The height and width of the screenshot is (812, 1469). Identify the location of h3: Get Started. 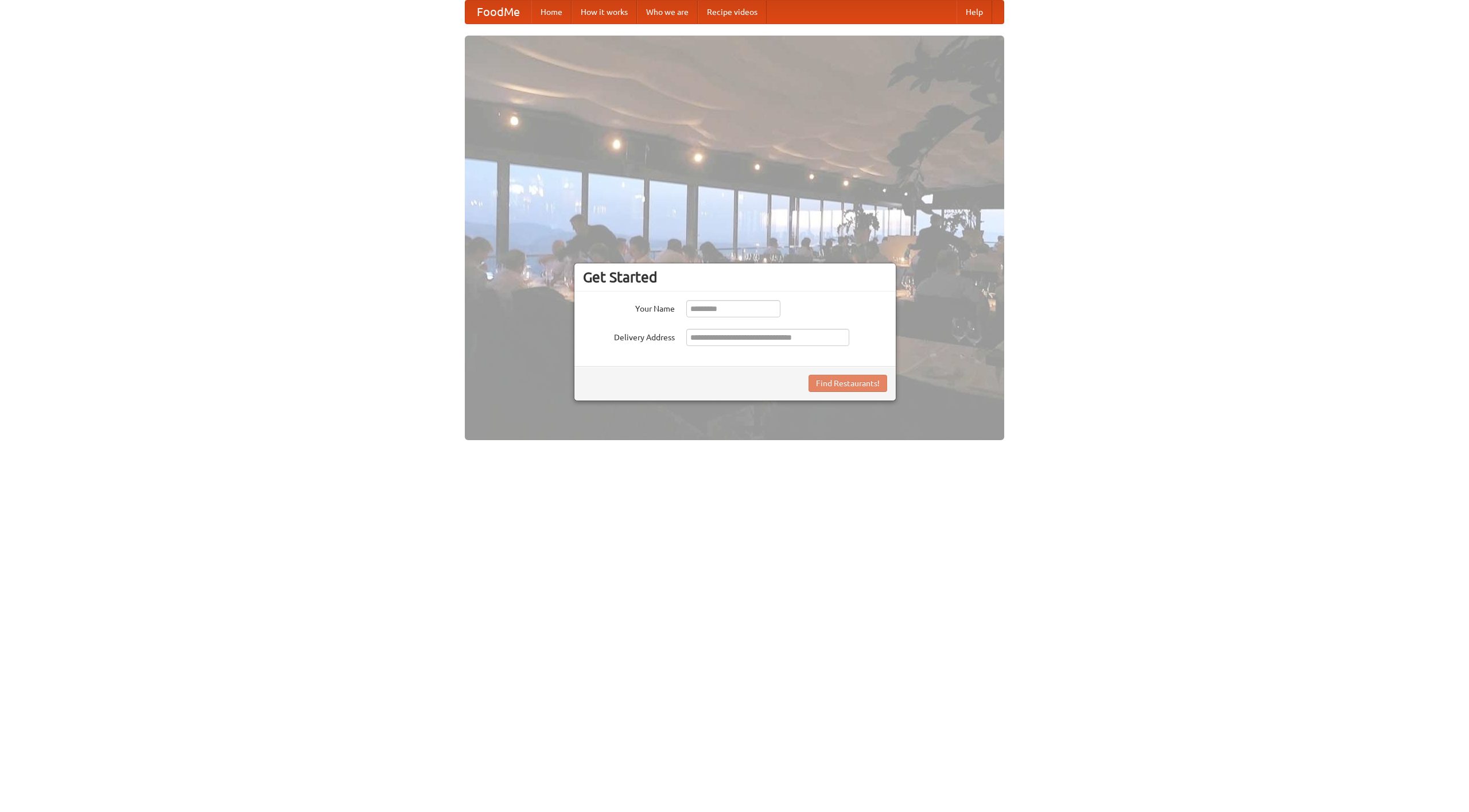
(735, 277).